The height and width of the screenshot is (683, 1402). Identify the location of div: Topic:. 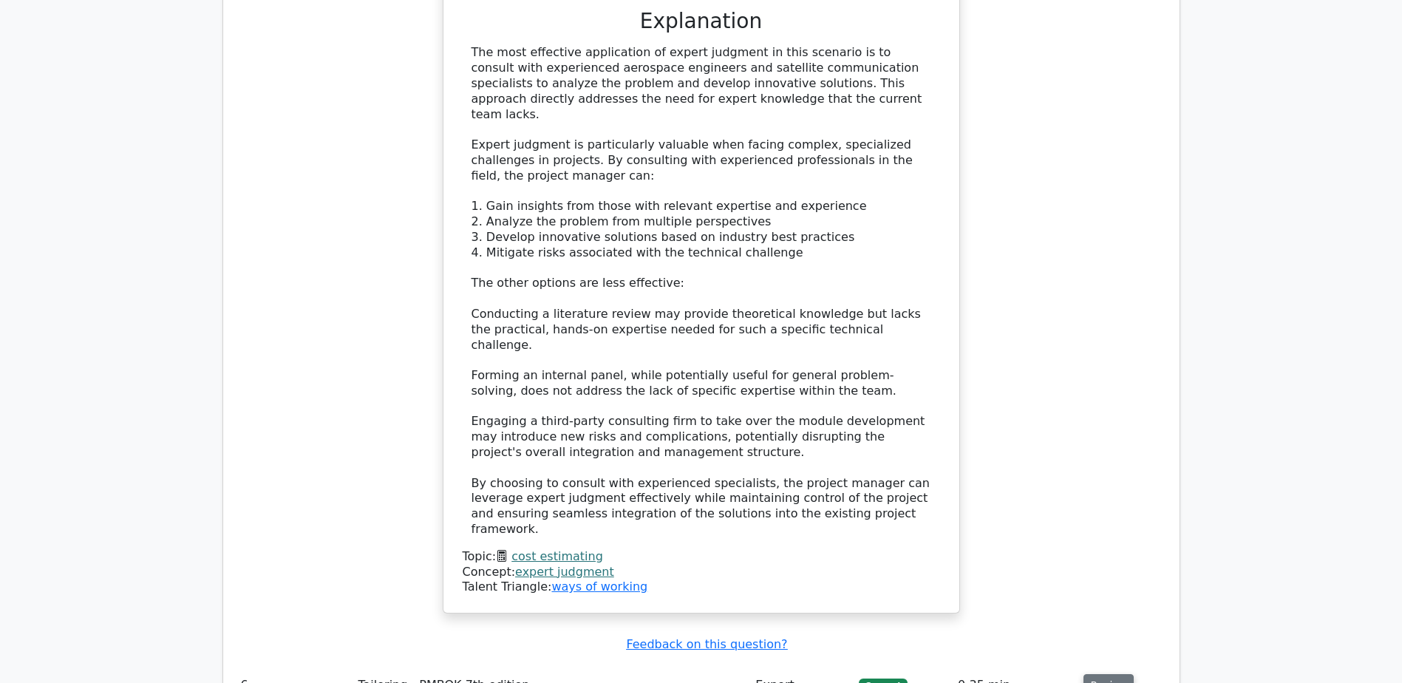
(701, 556).